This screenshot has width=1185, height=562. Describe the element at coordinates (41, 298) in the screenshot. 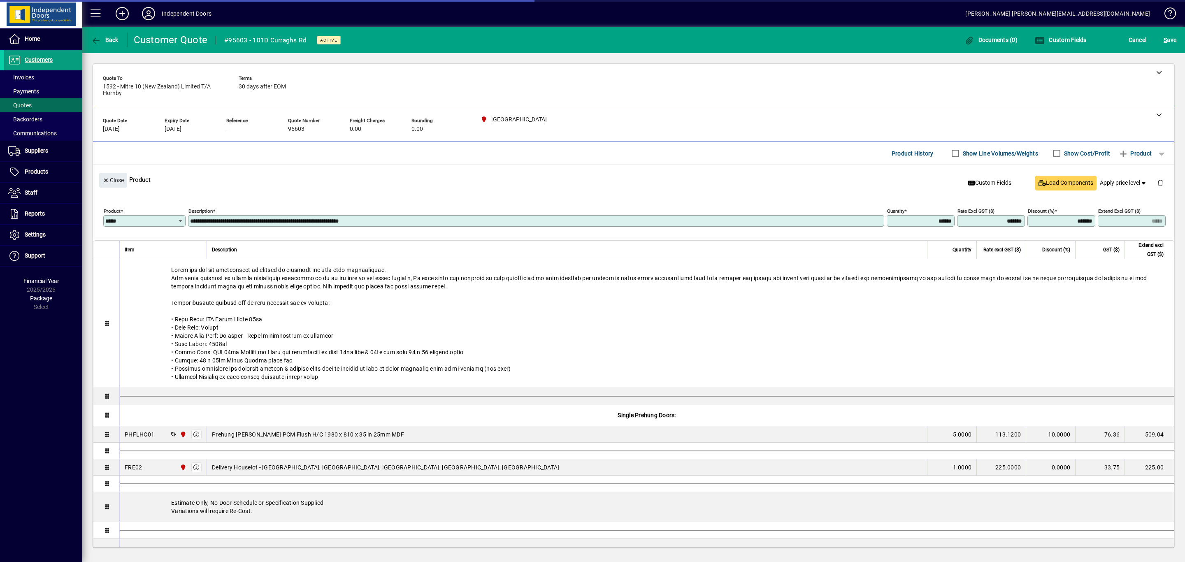

I see `span: Package` at that location.